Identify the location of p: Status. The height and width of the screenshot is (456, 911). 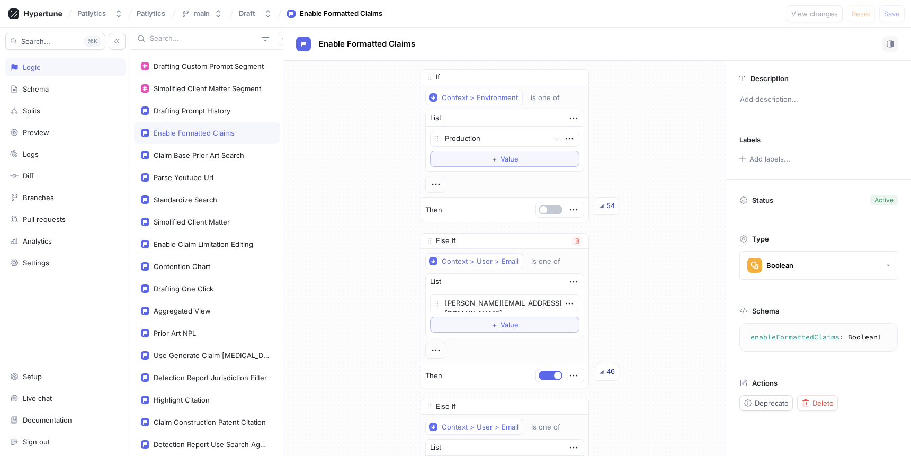
(763, 200).